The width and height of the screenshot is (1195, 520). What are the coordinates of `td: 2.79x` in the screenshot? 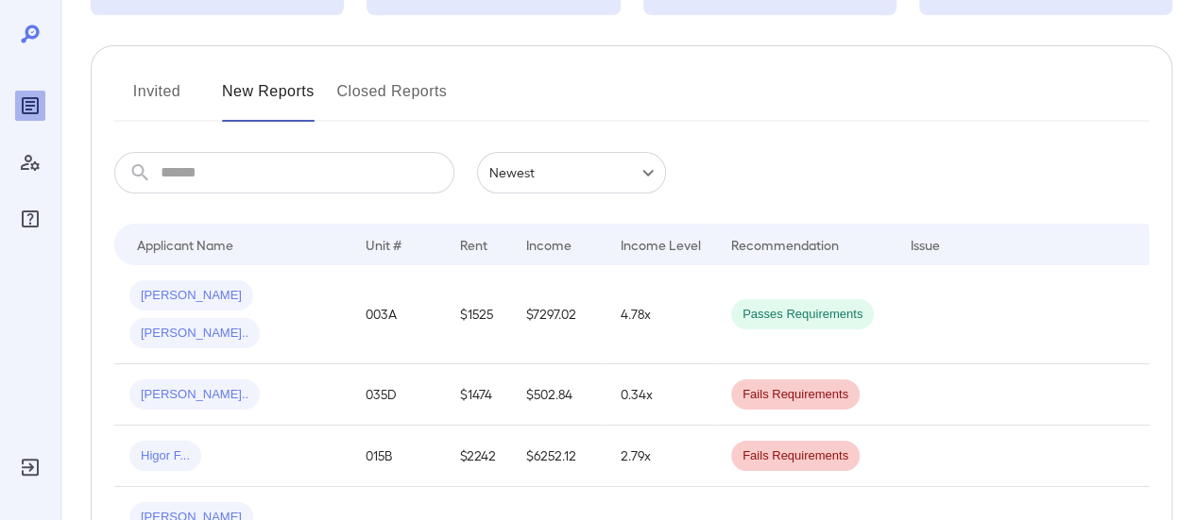 It's located at (660, 456).